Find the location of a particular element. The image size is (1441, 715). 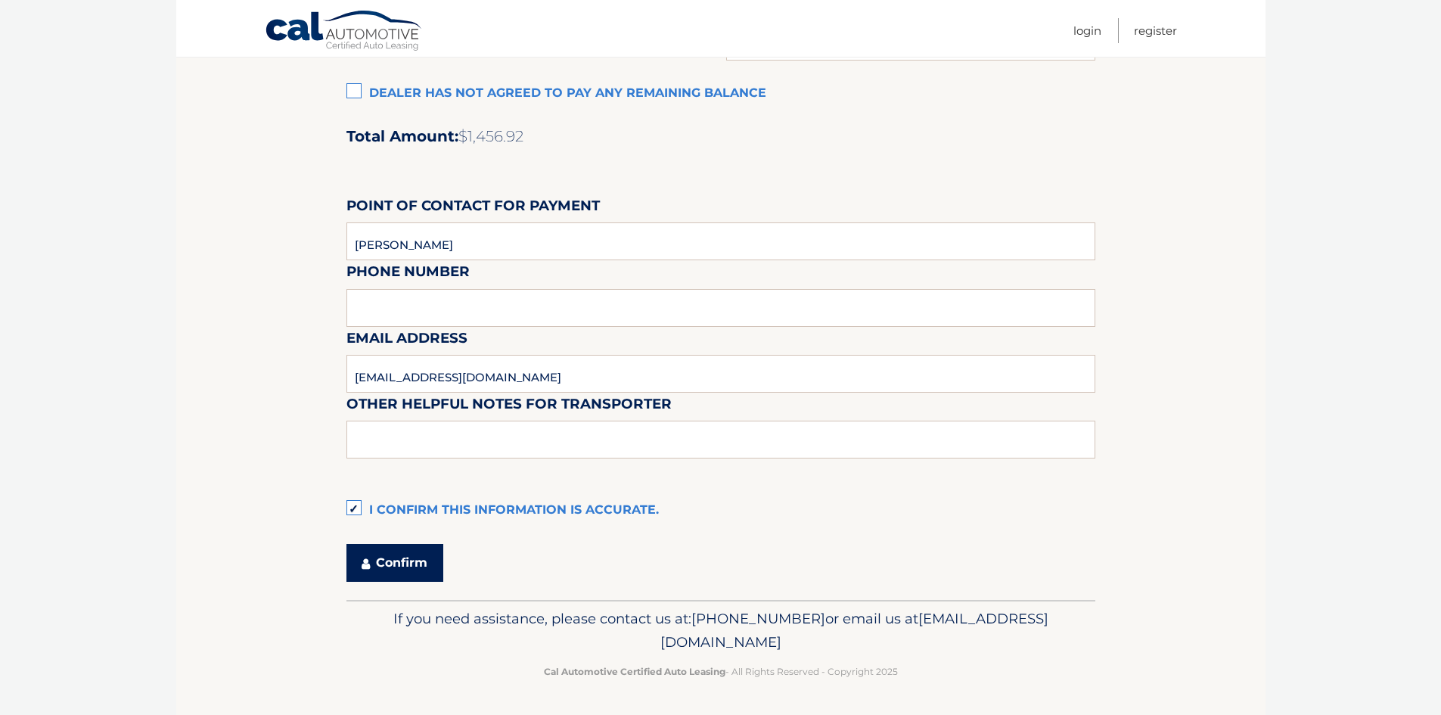

label: Other helpful notes for transporter is located at coordinates (509, 406).